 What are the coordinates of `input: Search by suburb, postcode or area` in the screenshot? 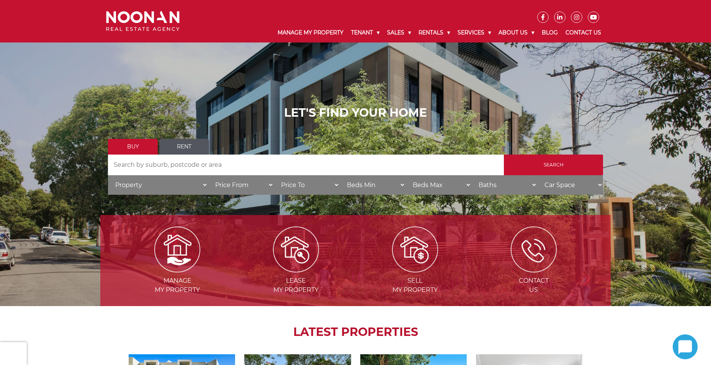 It's located at (306, 165).